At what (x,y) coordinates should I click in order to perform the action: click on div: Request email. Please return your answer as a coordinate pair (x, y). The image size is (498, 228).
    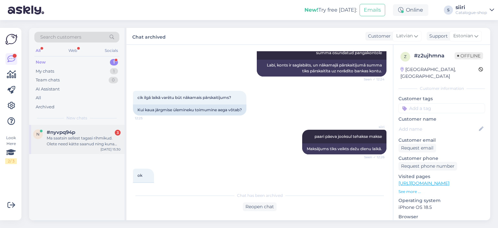
    Looking at the image, I should click on (417, 148).